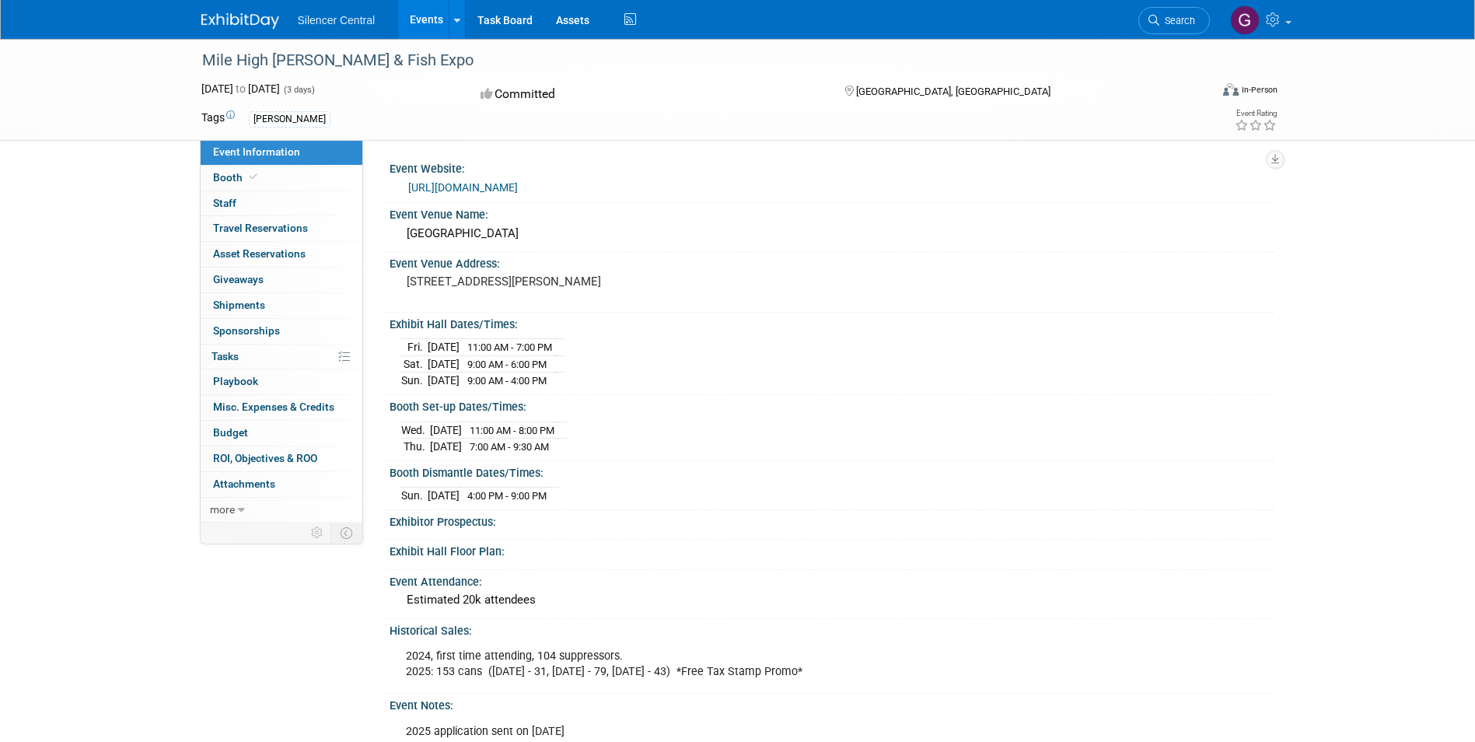  I want to click on a: Event Information, so click(281, 152).